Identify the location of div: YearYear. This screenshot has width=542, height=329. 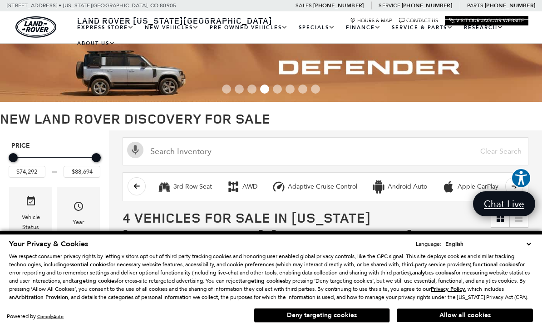
(78, 213).